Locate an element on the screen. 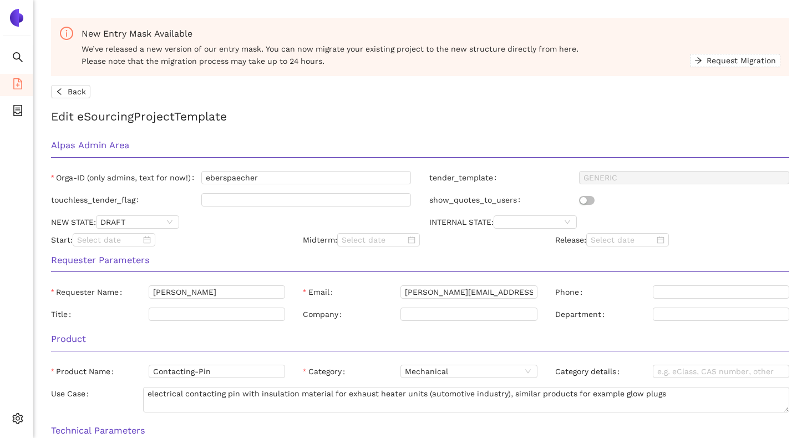 The image size is (807, 438). label: show_quotes_to_users is located at coordinates (477, 200).